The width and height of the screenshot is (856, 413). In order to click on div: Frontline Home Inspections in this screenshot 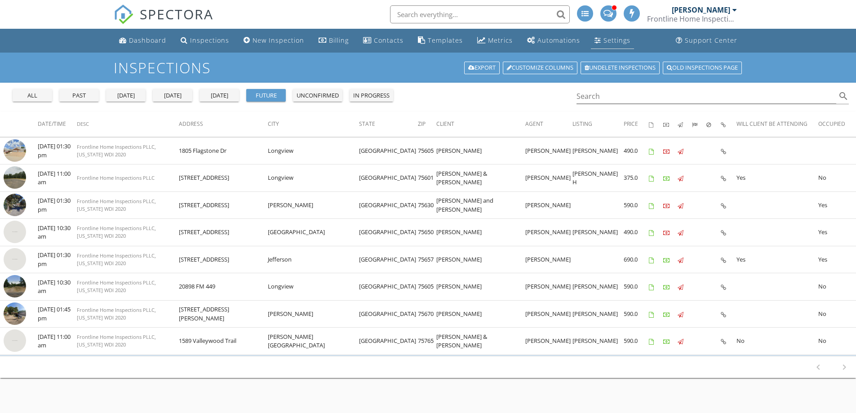, I will do `click(692, 19)`.